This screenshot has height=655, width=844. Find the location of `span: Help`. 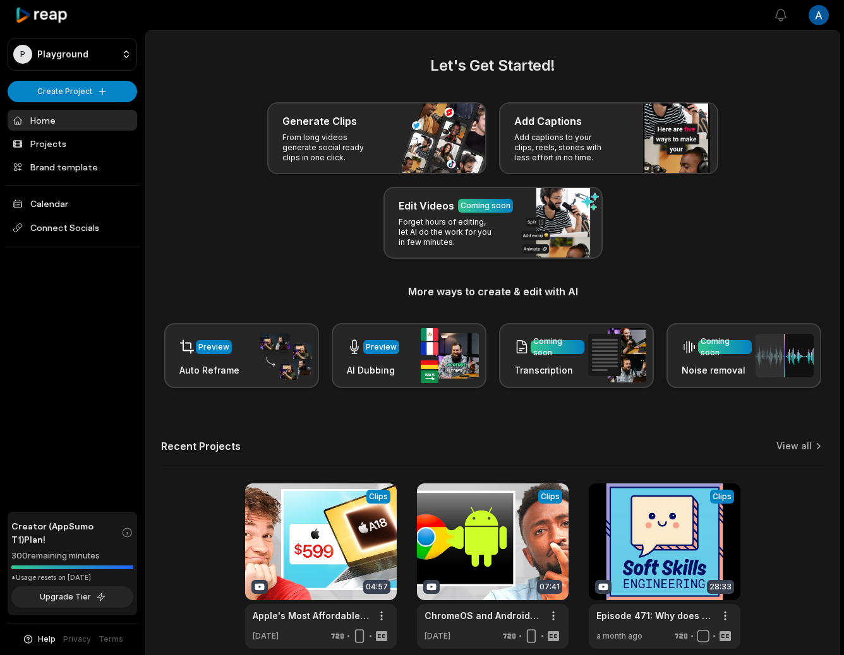

span: Help is located at coordinates (47, 640).